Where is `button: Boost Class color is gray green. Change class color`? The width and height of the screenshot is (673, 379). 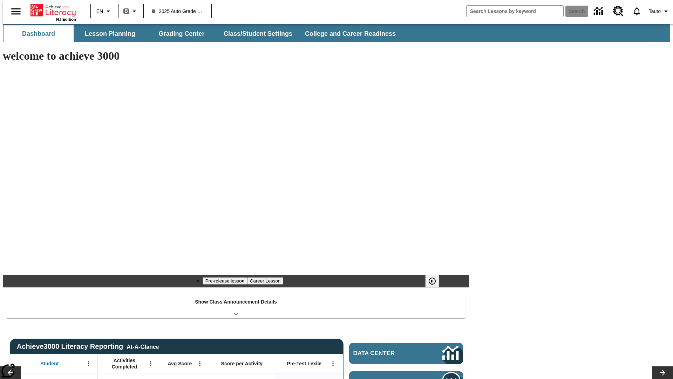 button: Boost Class color is gray green. Change class color is located at coordinates (131, 11).